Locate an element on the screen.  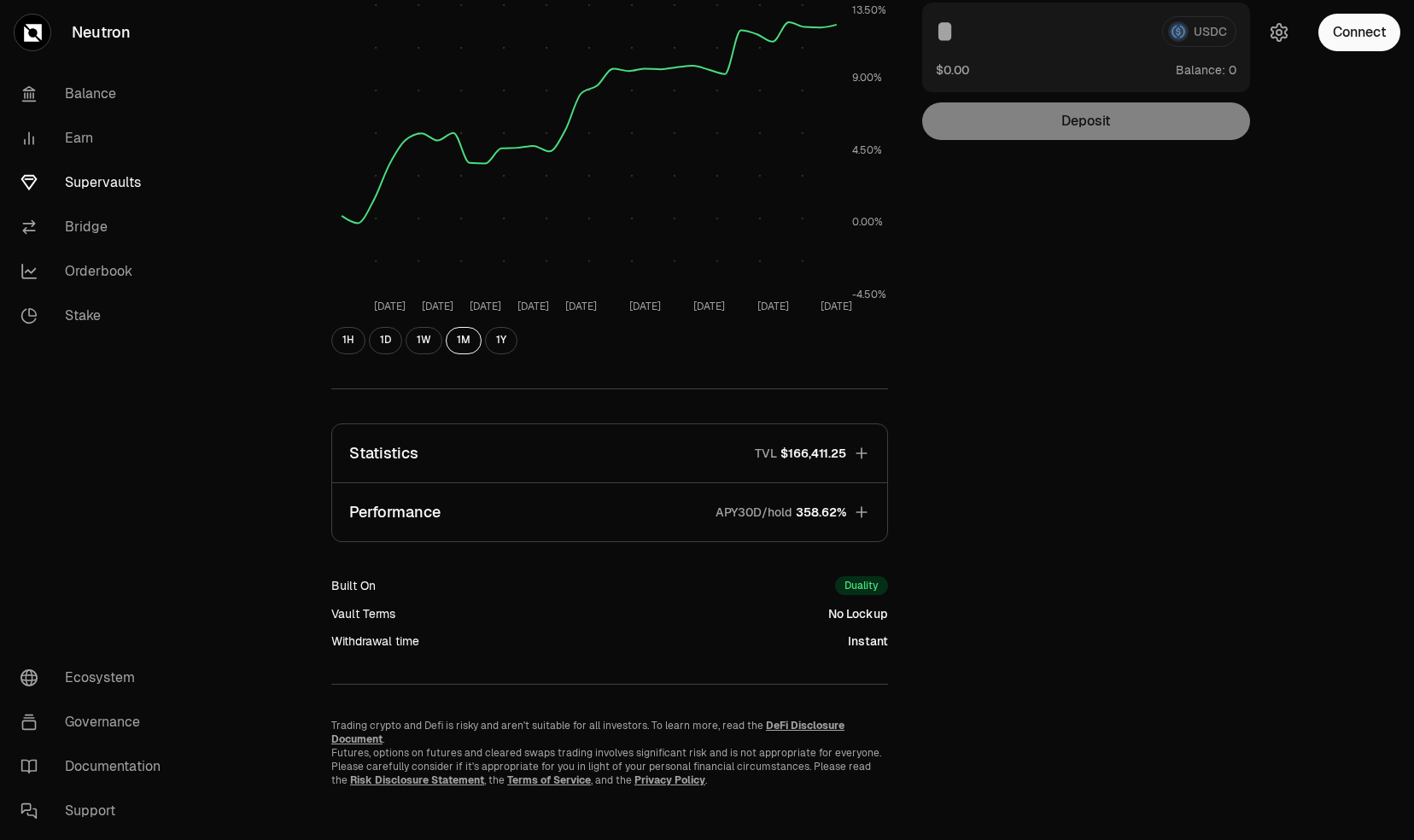
button: 1H is located at coordinates (348, 340).